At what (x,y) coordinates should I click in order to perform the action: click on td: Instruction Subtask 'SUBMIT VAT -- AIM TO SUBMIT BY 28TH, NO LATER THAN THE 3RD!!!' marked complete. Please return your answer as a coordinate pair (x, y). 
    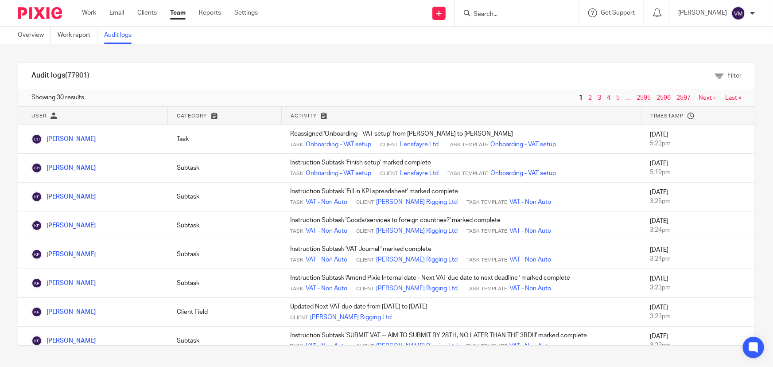
    Looking at the image, I should click on (461, 341).